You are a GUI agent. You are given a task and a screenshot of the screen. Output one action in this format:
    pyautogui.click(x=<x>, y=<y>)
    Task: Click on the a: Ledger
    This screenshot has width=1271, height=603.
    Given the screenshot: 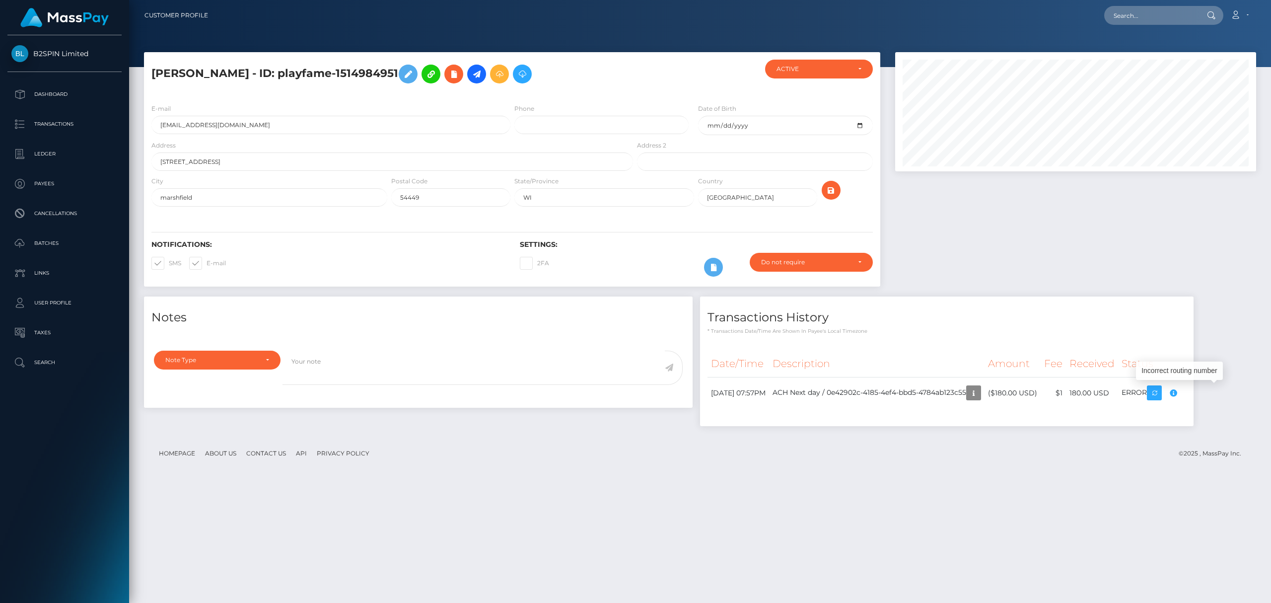 What is the action you would take?
    pyautogui.click(x=65, y=154)
    